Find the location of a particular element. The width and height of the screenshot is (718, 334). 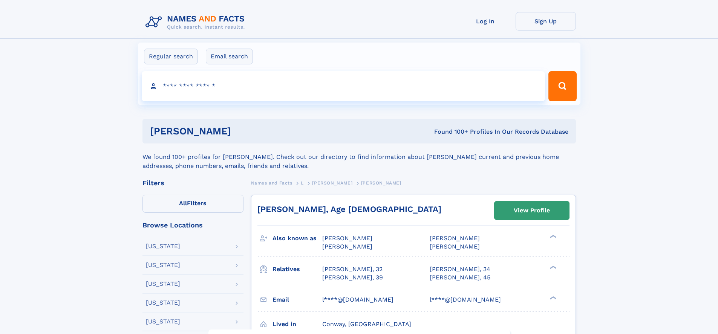

h3: Lived in is located at coordinates (297, 325).